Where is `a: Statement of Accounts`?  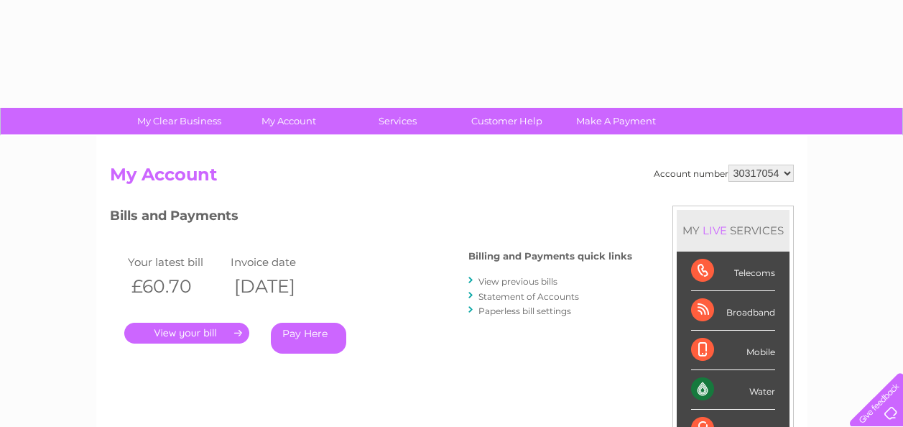
a: Statement of Accounts is located at coordinates (529, 296).